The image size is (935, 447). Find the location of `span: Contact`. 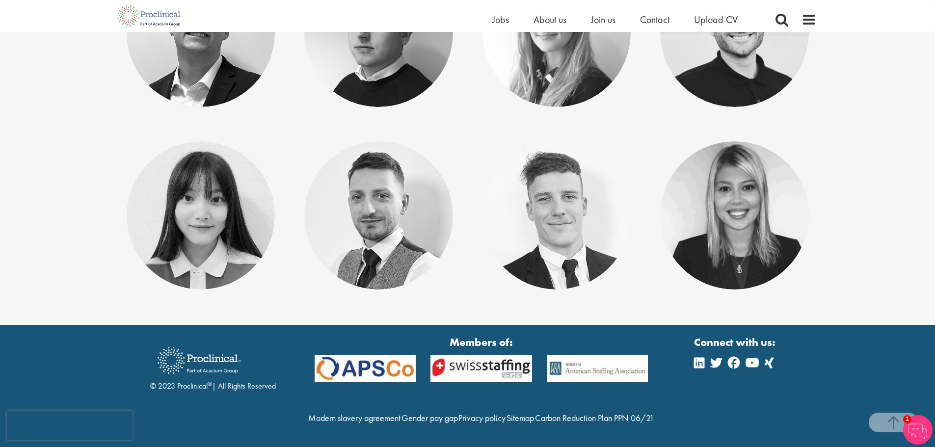

span: Contact is located at coordinates (655, 20).